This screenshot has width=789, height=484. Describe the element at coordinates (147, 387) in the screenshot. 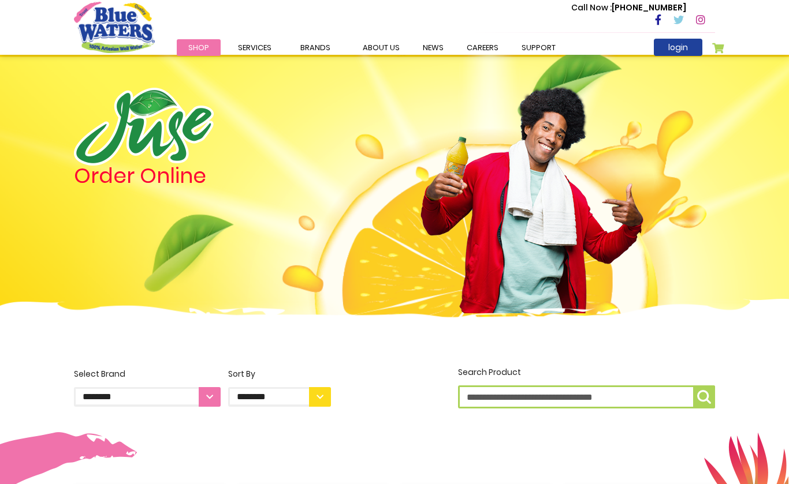

I see `label: Select Brand` at that location.